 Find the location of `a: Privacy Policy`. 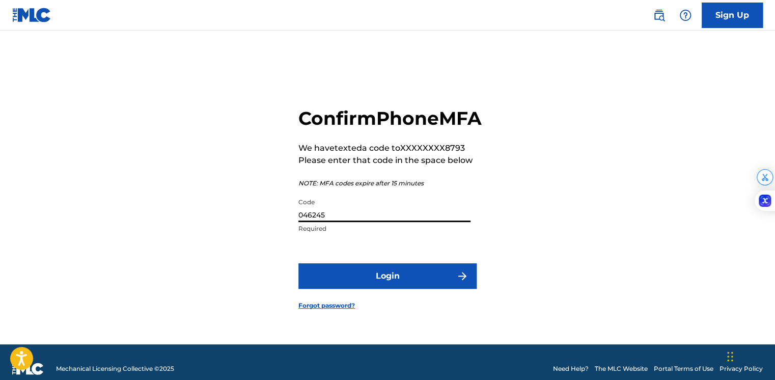

a: Privacy Policy is located at coordinates (740, 368).